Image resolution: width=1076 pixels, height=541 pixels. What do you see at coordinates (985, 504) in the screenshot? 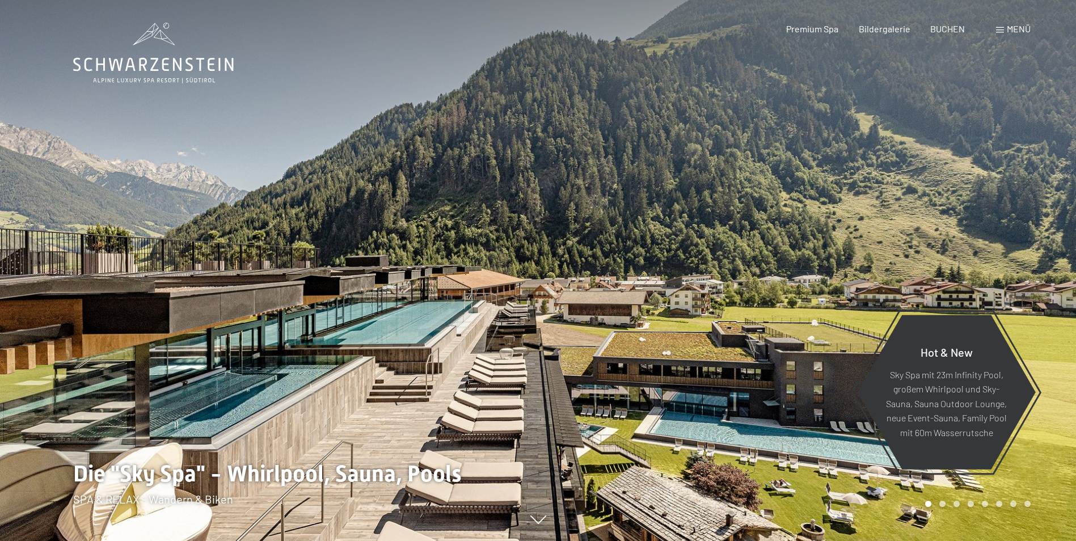
I see `div: Carousel Page 5` at bounding box center [985, 504].